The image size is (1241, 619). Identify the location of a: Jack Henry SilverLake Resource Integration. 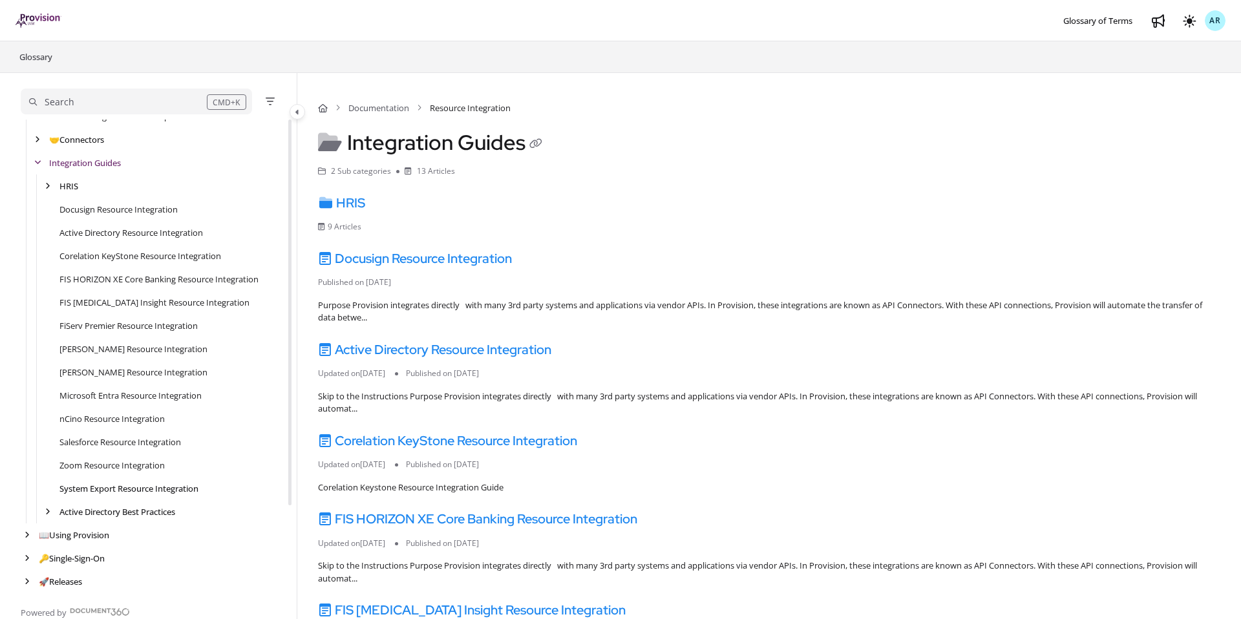
(133, 349).